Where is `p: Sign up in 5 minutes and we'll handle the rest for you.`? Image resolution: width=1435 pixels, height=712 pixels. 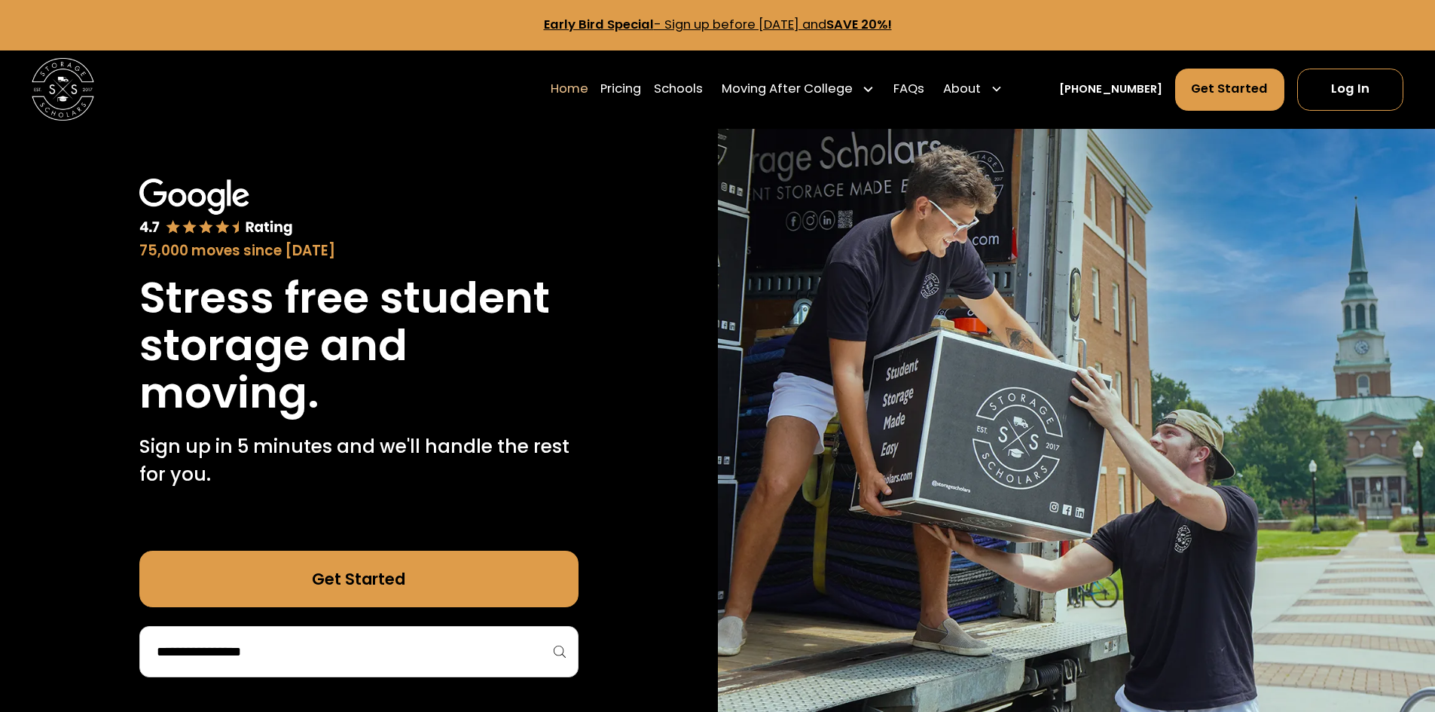 p: Sign up in 5 minutes and we'll handle the rest for you. is located at coordinates (359, 460).